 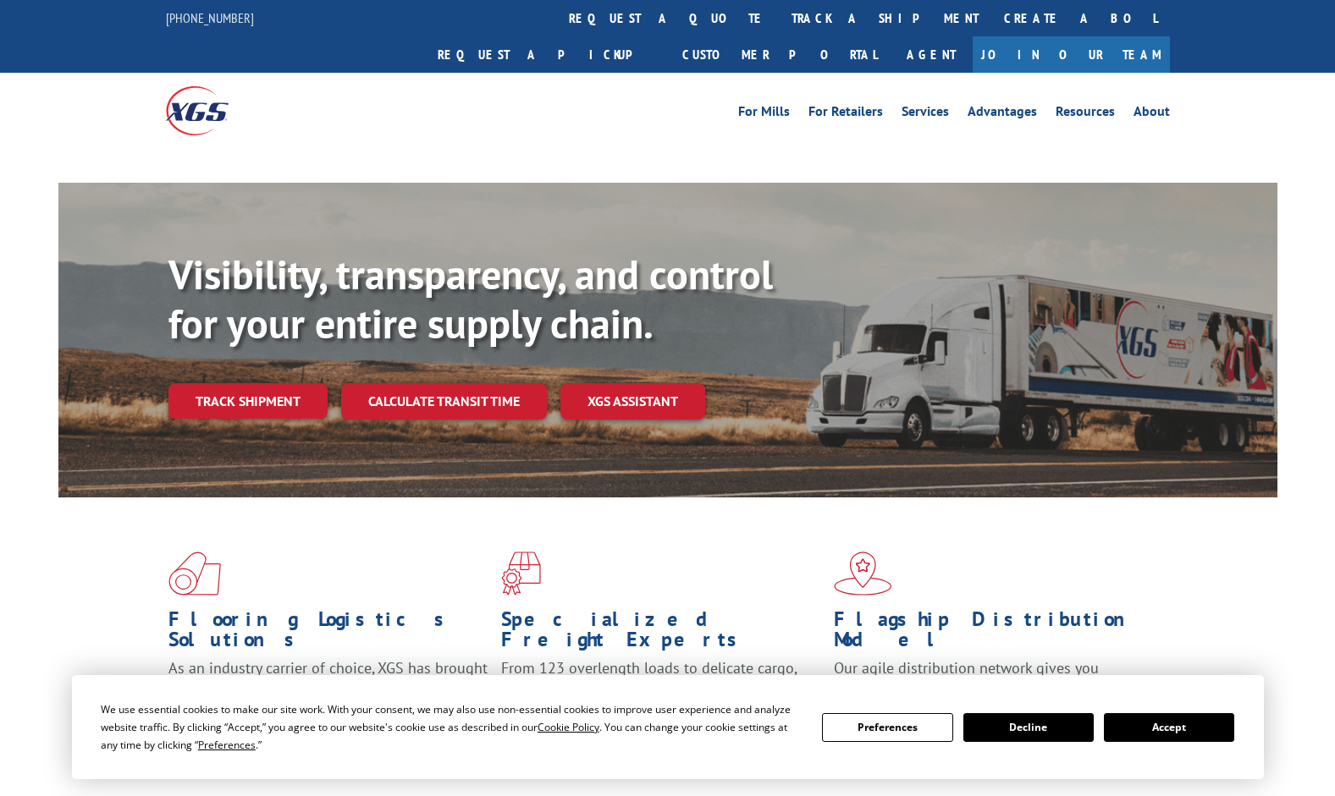 What do you see at coordinates (520, 574) in the screenshot?
I see `img: xgs-icon-focused-on-flooring-red` at bounding box center [520, 574].